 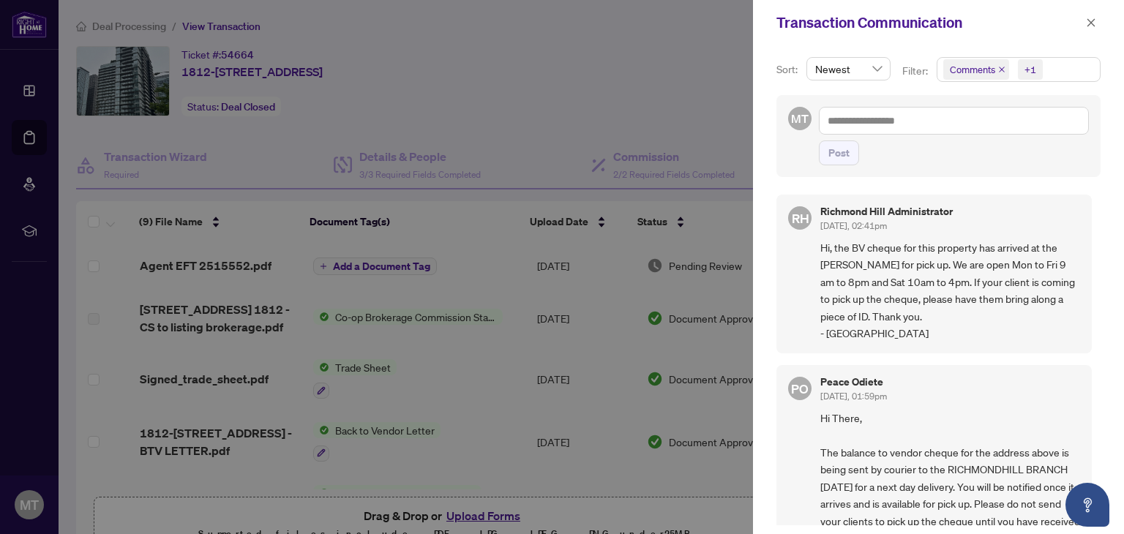 What do you see at coordinates (800, 217) in the screenshot?
I see `span: RH` at bounding box center [800, 217].